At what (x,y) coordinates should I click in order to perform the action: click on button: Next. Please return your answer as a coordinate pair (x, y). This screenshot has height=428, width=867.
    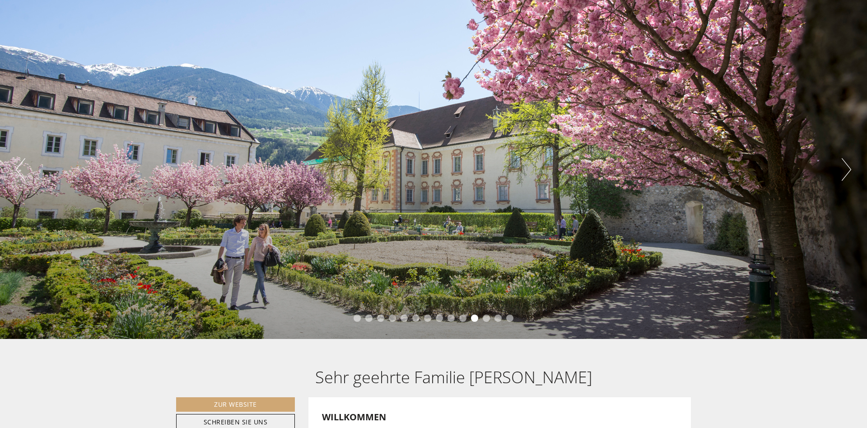
    Looking at the image, I should click on (846, 169).